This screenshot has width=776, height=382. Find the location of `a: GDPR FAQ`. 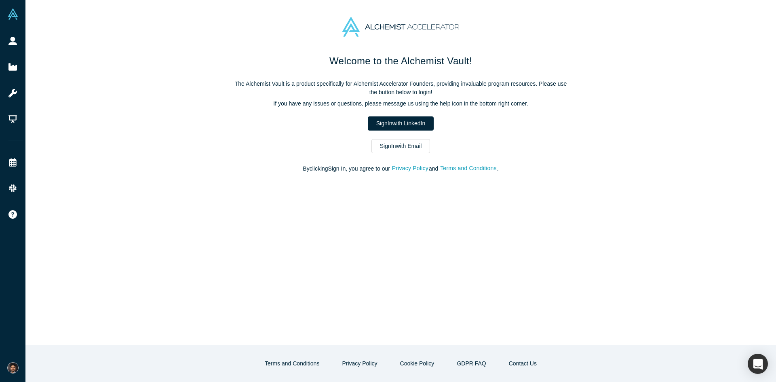

a: GDPR FAQ is located at coordinates (471, 363).